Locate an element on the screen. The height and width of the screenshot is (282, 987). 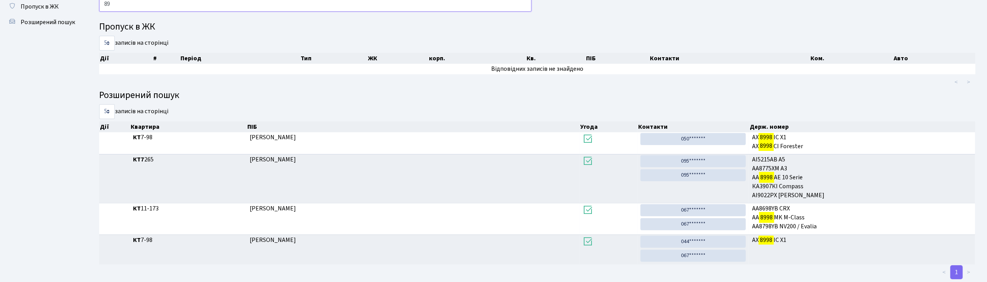
b: КТ7 is located at coordinates (138, 159).